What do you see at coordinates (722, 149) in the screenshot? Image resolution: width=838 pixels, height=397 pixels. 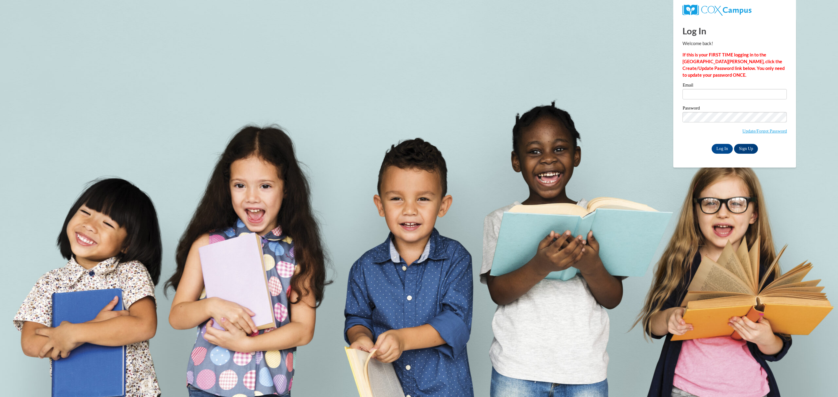 I see `input: Log In` at bounding box center [722, 149].